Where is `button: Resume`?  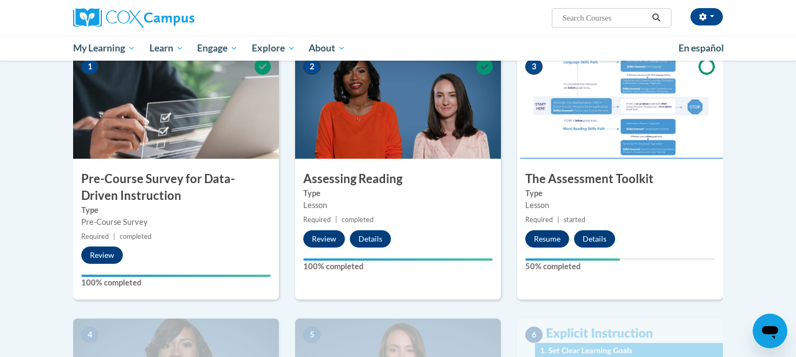 button: Resume is located at coordinates (547, 239).